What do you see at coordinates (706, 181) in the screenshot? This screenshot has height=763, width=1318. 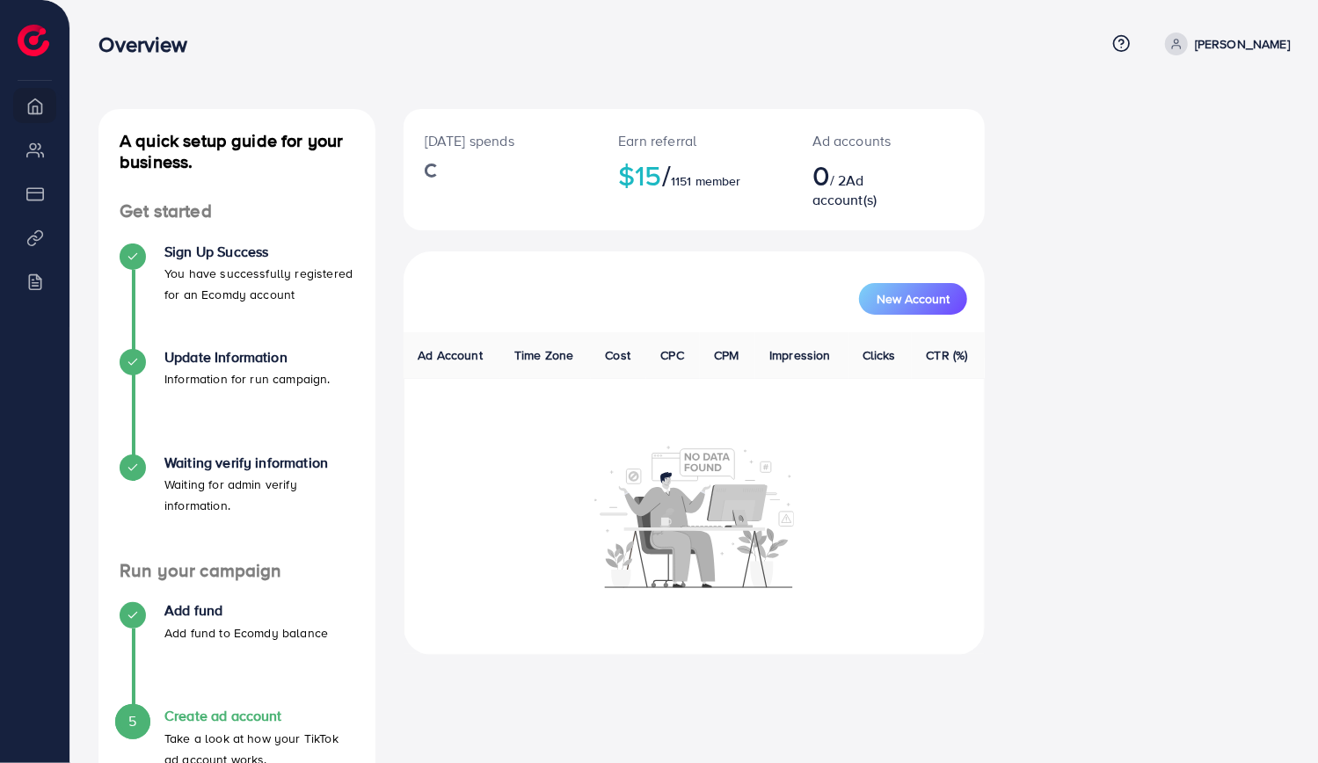 I see `span: 1151 member` at bounding box center [706, 181].